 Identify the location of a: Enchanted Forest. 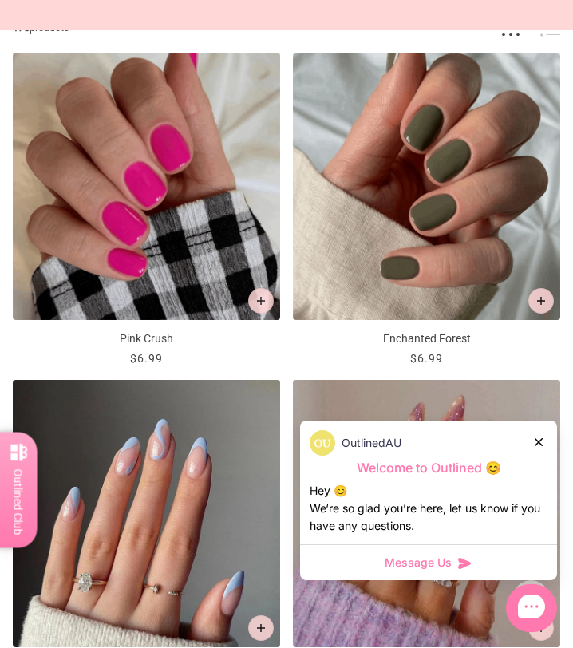
(426, 210).